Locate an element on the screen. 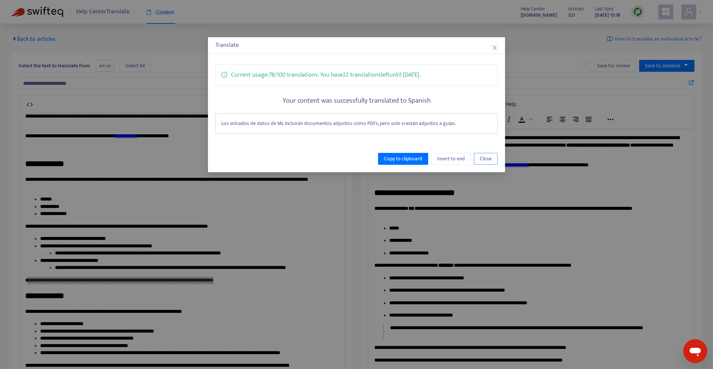  span: info-circle is located at coordinates (224, 74).